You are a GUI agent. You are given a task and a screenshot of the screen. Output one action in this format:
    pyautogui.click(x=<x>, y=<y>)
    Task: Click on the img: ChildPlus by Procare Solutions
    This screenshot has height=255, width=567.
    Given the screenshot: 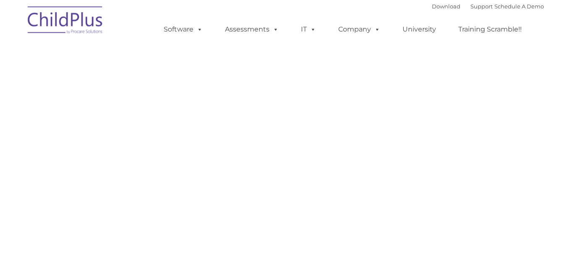 What is the action you would take?
    pyautogui.click(x=65, y=21)
    